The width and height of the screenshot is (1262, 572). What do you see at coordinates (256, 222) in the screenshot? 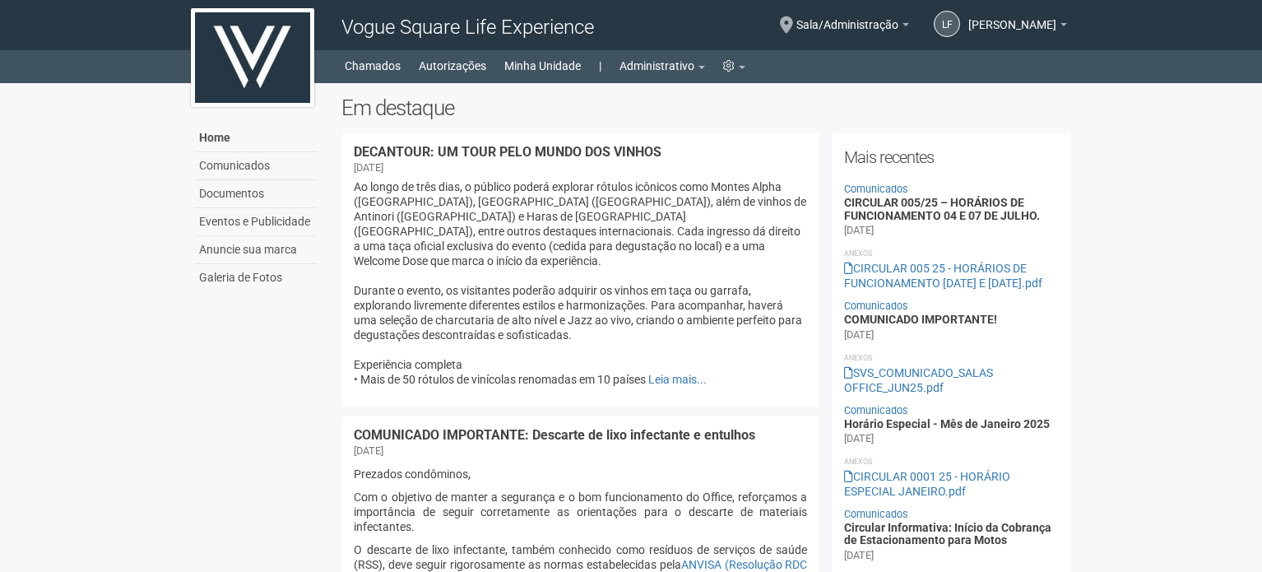
I see `a: Eventos e Publicidade` at bounding box center [256, 222].